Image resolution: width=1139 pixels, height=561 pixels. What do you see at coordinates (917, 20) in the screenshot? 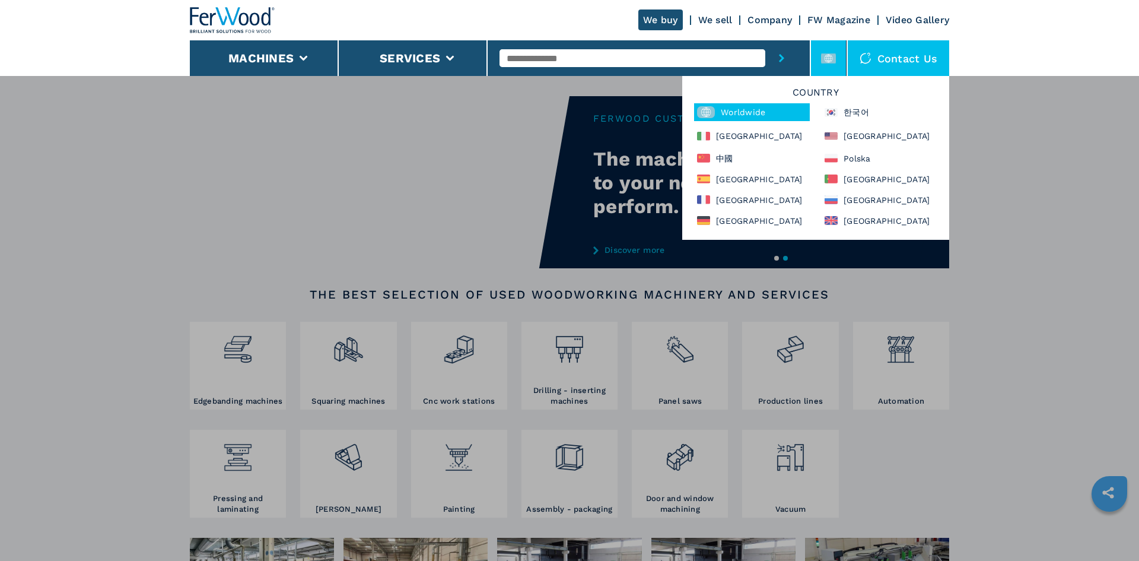
I see `a: Video Gallery` at bounding box center [917, 20].